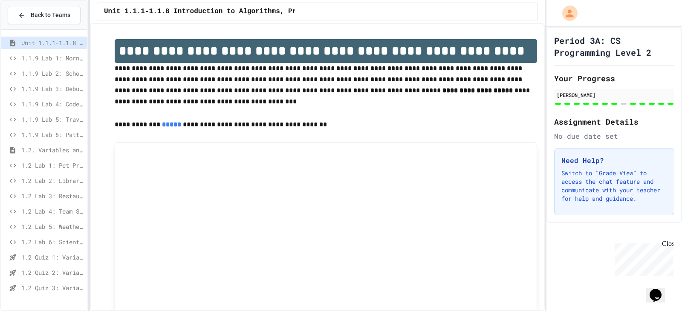  Describe the element at coordinates (50, 15) in the screenshot. I see `span: Back to Teams` at that location.